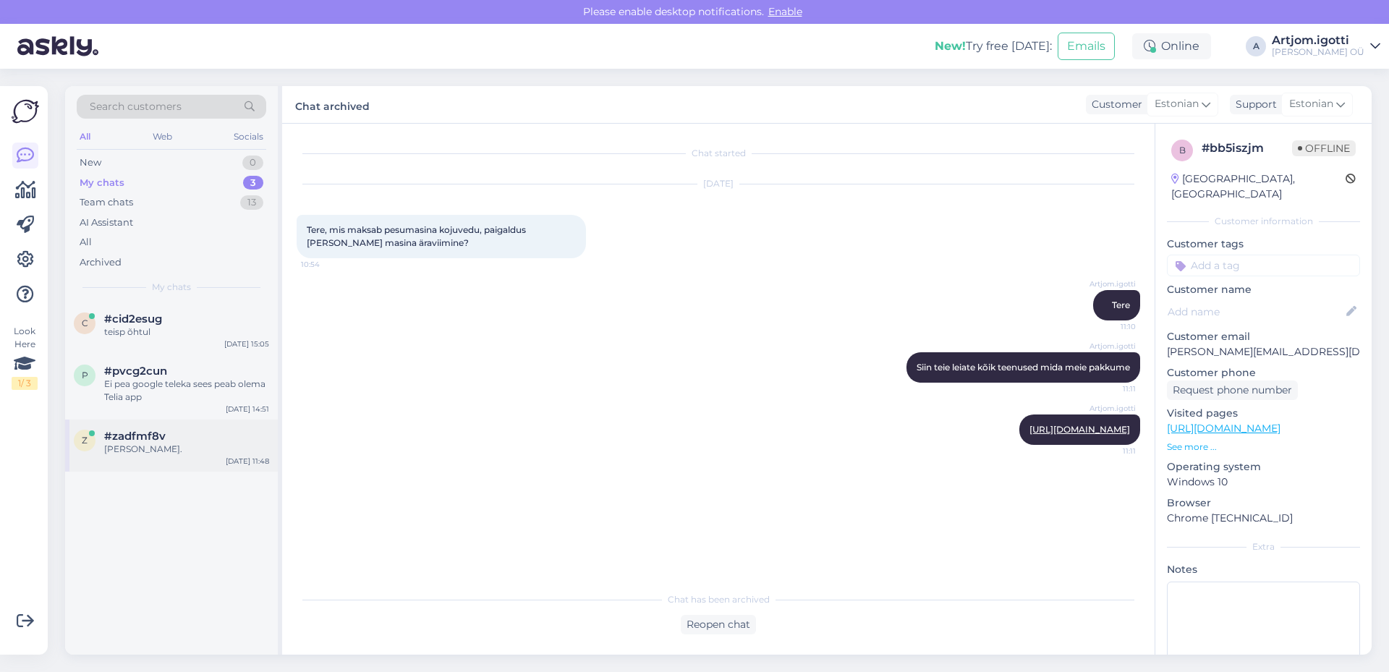 This screenshot has width=1389, height=672. Describe the element at coordinates (1108, 326) in the screenshot. I see `span: 11:10` at that location.